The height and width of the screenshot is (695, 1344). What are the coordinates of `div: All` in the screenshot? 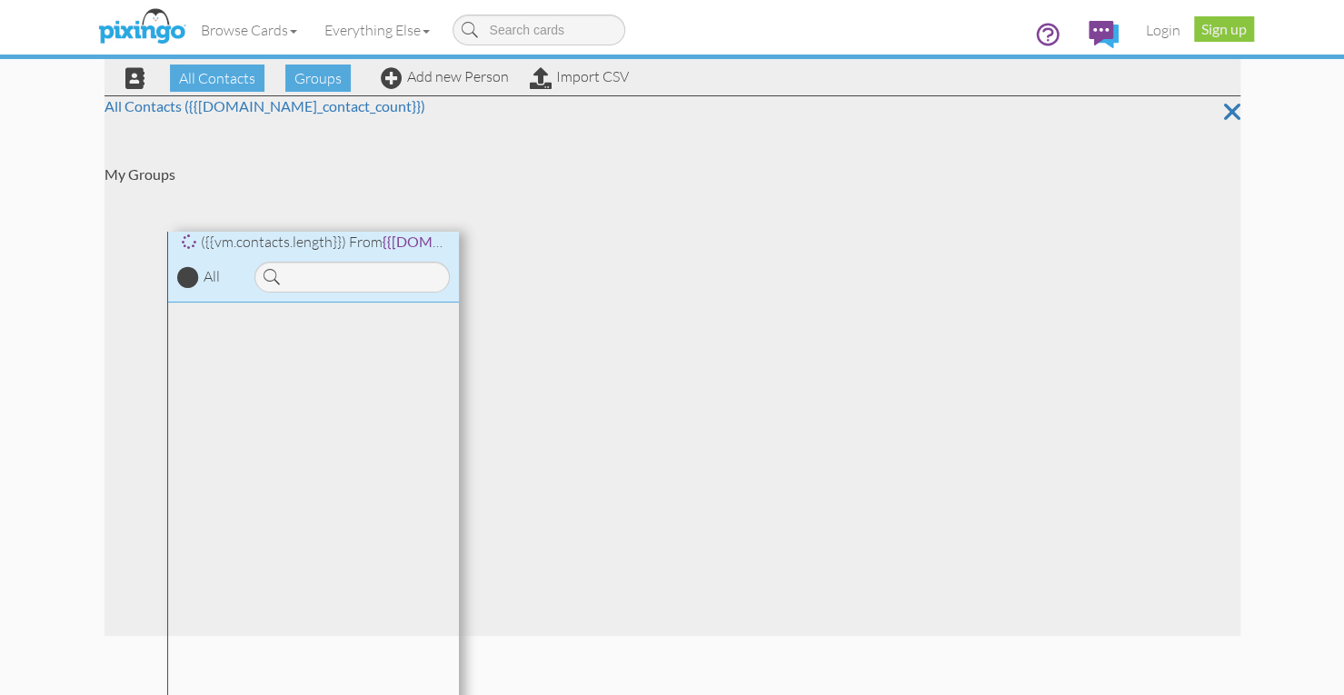 It's located at (212, 276).